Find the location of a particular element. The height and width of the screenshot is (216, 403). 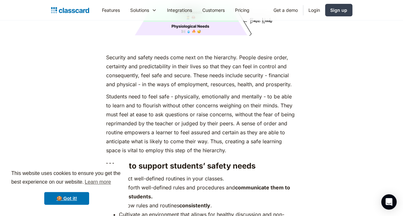

a: Pricing is located at coordinates (242, 10).